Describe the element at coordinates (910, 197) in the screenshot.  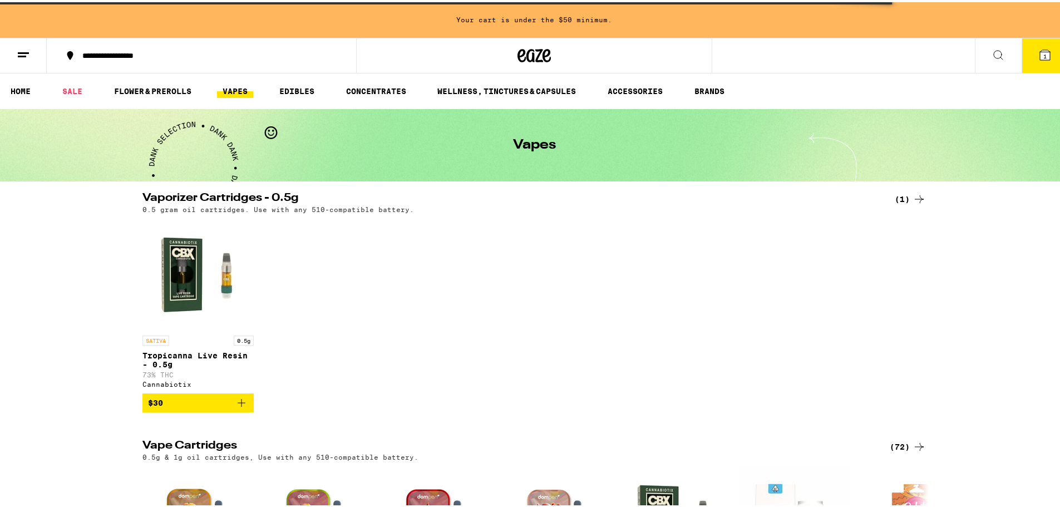
I see `div: (1)` at that location.